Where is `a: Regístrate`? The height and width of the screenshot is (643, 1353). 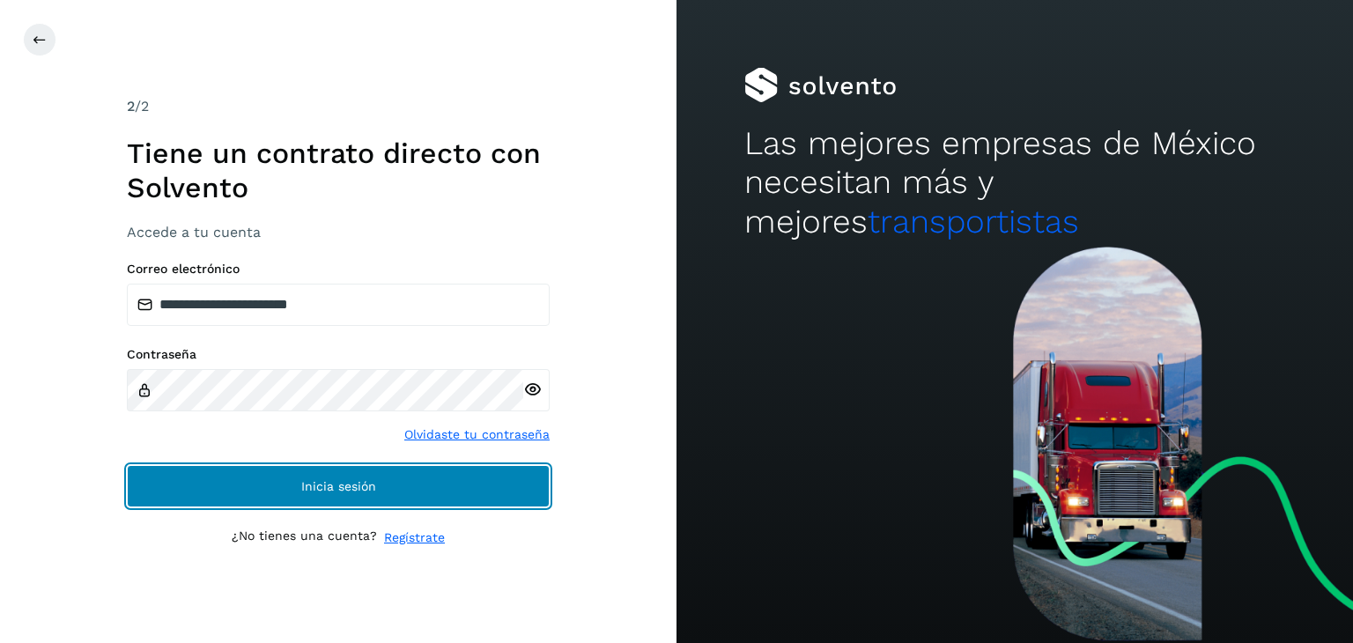
a: Regístrate is located at coordinates (414, 537).